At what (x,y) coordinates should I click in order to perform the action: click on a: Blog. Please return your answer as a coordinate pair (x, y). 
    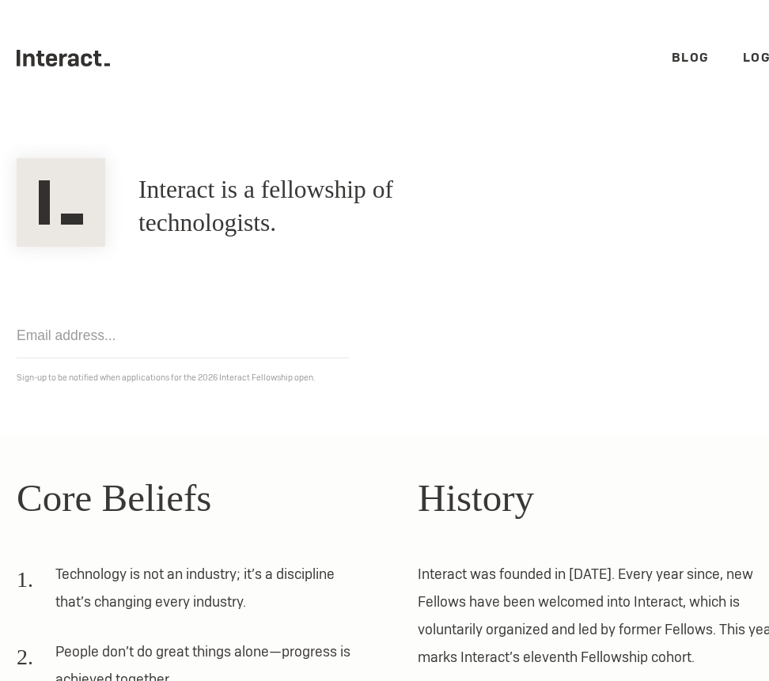
    Looking at the image, I should click on (690, 57).